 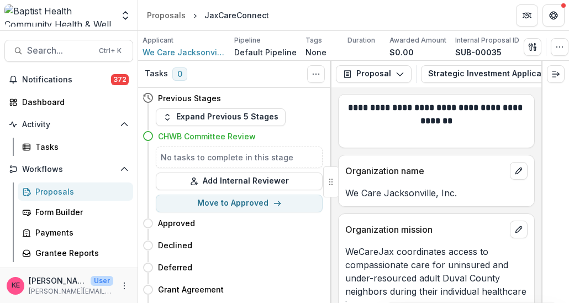 What do you see at coordinates (158, 40) in the screenshot?
I see `p: Applicant` at bounding box center [158, 40].